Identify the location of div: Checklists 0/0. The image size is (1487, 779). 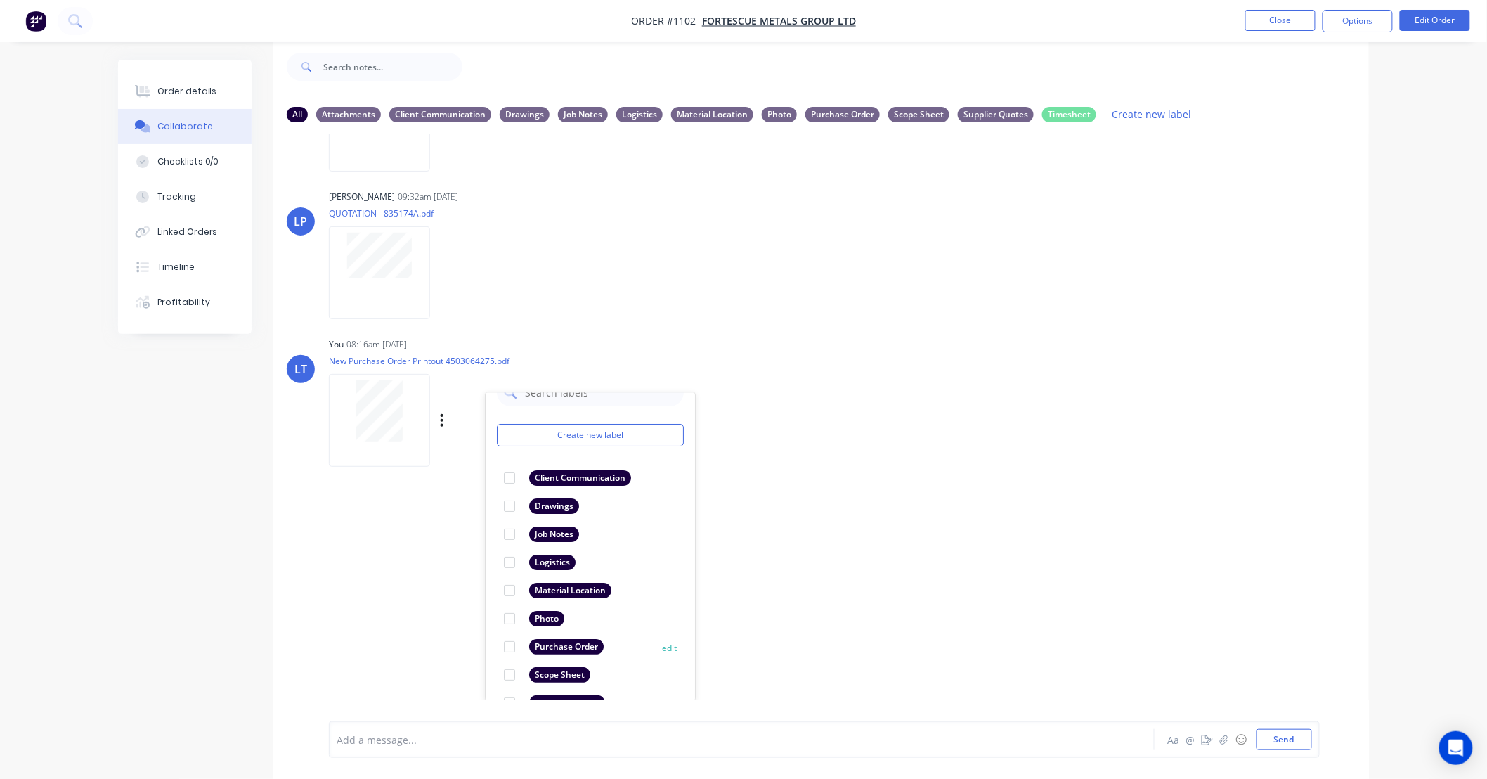
(188, 162).